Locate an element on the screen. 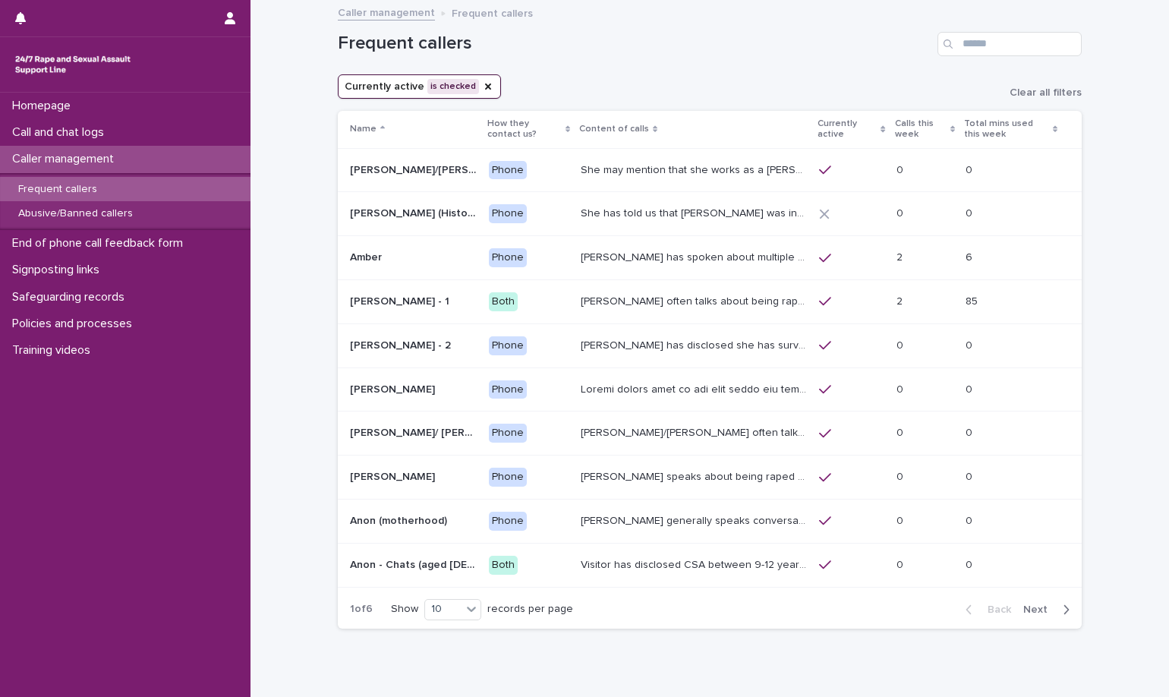 This screenshot has width=1169, height=697. p: 85 is located at coordinates (973, 300).